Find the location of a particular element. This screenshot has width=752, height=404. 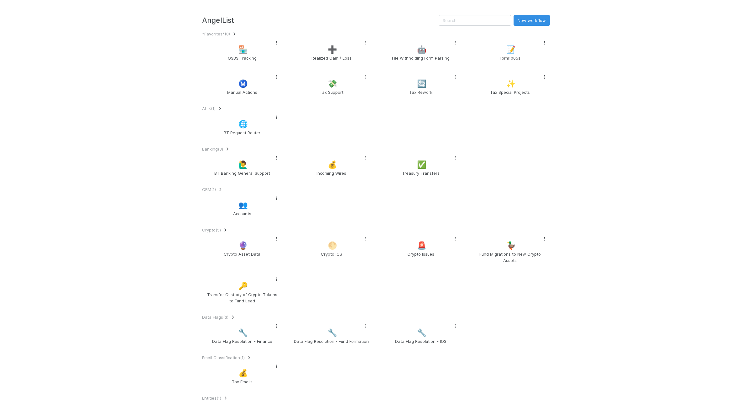

a: 🔧Data Flag Resolution - IOS is located at coordinates (421, 333).